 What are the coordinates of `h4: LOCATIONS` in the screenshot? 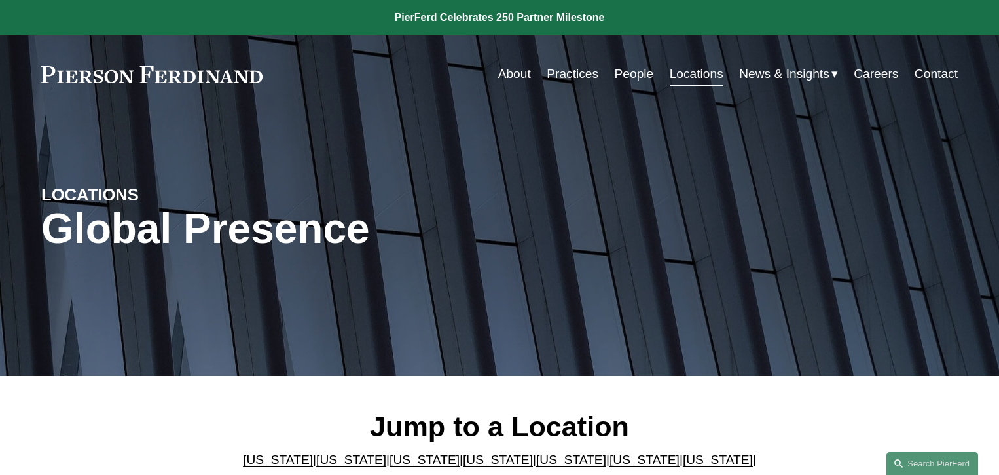 It's located at (156, 194).